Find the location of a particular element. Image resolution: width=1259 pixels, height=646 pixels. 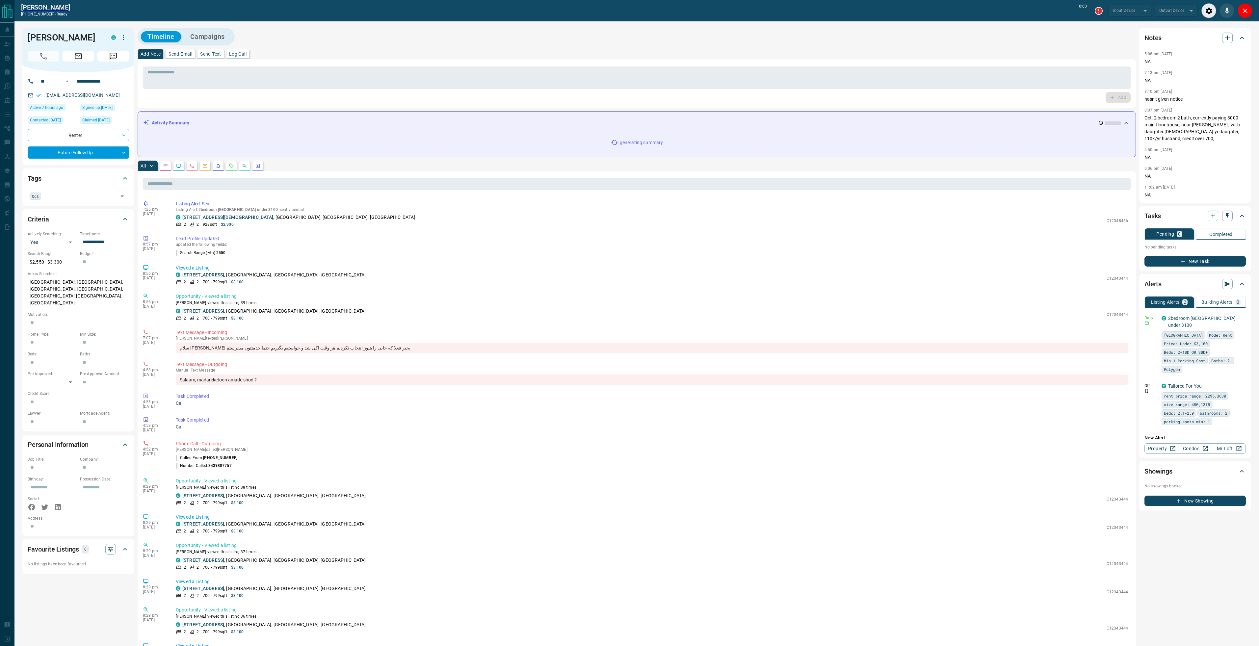

svg: Emails is located at coordinates (205, 166).